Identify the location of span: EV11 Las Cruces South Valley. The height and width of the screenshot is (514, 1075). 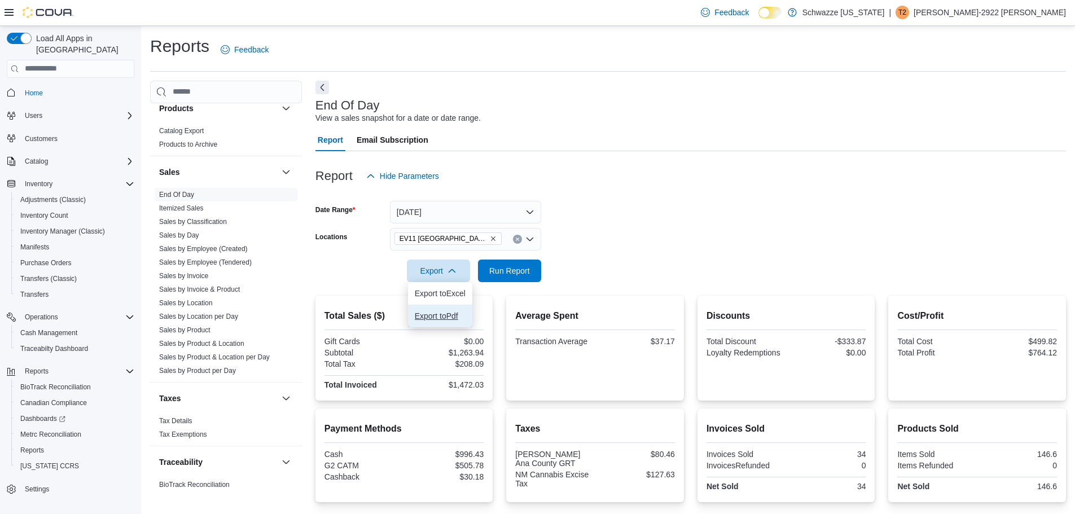
(448, 239).